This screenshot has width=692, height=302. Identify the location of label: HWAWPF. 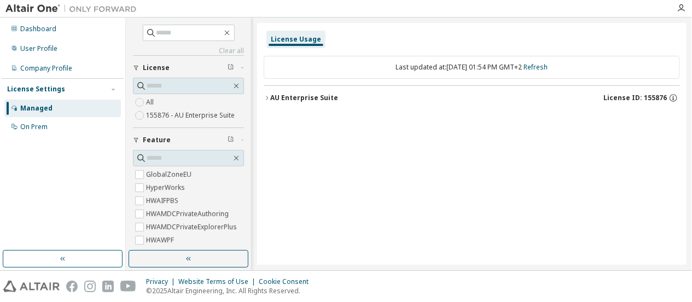
(161, 240).